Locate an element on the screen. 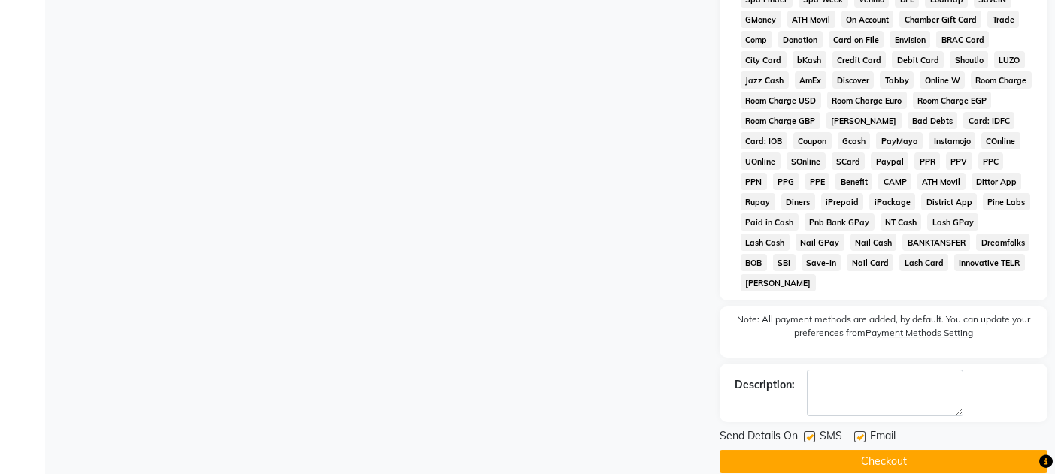 This screenshot has height=474, width=1055. span: Room Charge is located at coordinates (1000, 80).